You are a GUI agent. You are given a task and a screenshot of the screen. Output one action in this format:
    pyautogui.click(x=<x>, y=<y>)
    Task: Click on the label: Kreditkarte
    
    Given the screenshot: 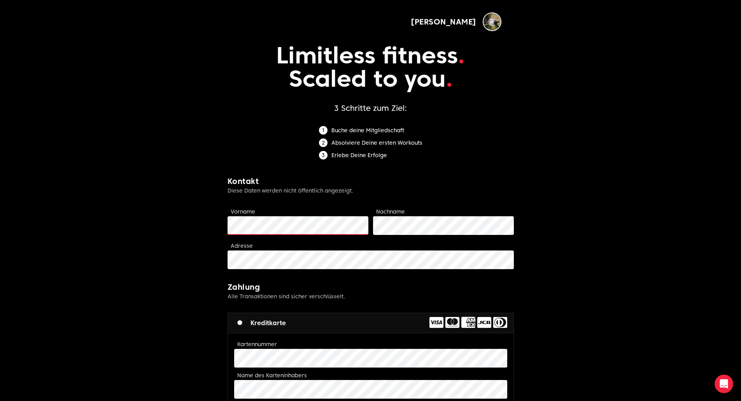 What is the action you would take?
    pyautogui.click(x=262, y=323)
    